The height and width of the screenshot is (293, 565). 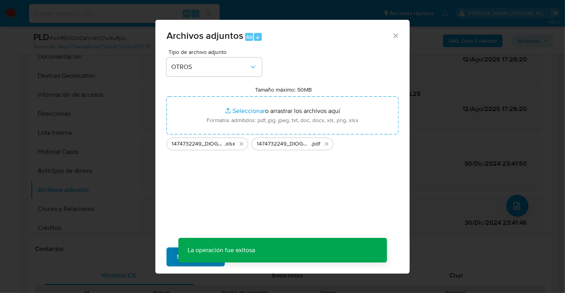 What do you see at coordinates (284, 90) in the screenshot?
I see `label: Tamaño máximo: 50MB` at bounding box center [284, 90].